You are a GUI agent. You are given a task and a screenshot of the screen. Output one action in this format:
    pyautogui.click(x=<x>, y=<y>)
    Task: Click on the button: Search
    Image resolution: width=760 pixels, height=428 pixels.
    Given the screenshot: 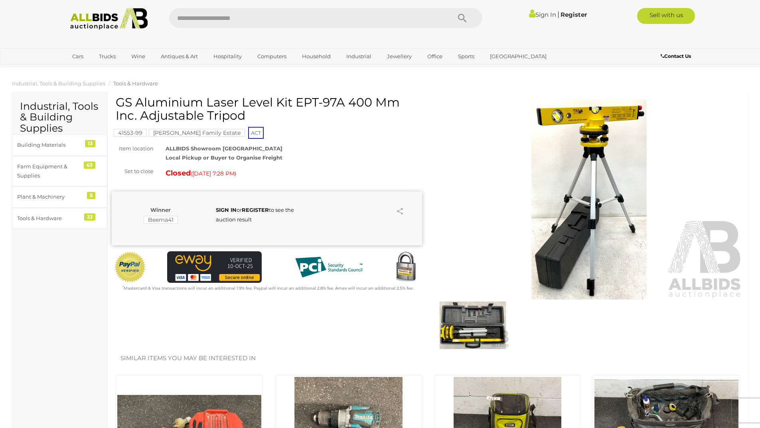 What is the action you would take?
    pyautogui.click(x=462, y=18)
    